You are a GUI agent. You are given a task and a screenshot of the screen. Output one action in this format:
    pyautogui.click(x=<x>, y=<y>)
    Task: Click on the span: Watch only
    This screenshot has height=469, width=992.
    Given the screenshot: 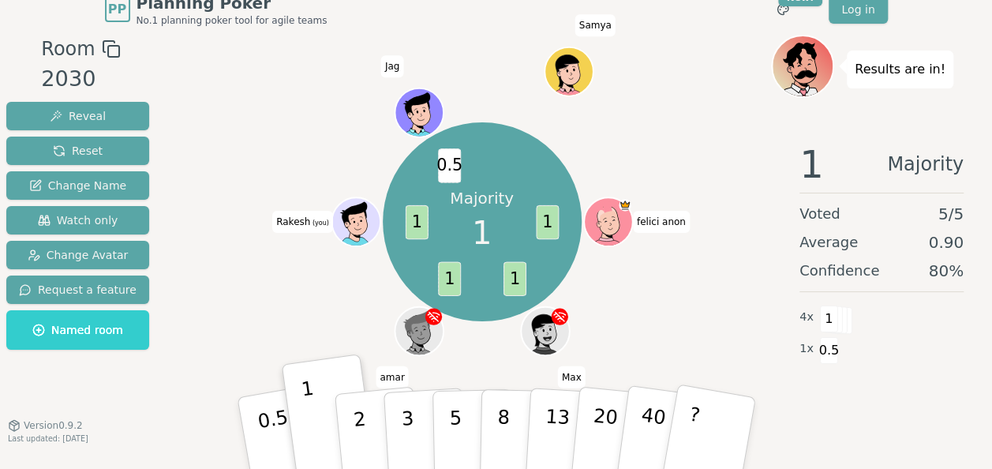 What is the action you would take?
    pyautogui.click(x=78, y=220)
    